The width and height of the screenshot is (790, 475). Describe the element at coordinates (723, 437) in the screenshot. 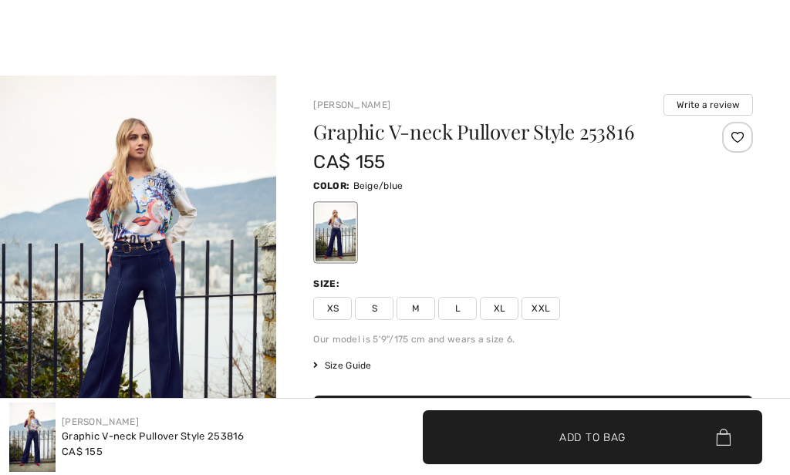

I see `img: Bag.svg` at that location.